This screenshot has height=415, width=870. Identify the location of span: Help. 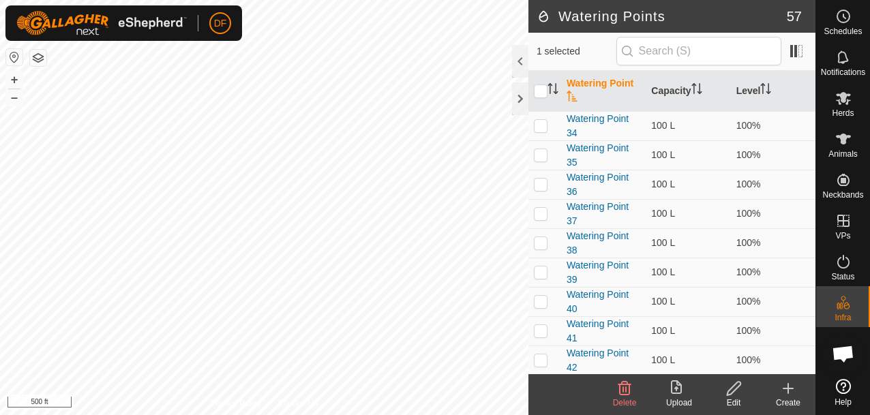
(842, 402).